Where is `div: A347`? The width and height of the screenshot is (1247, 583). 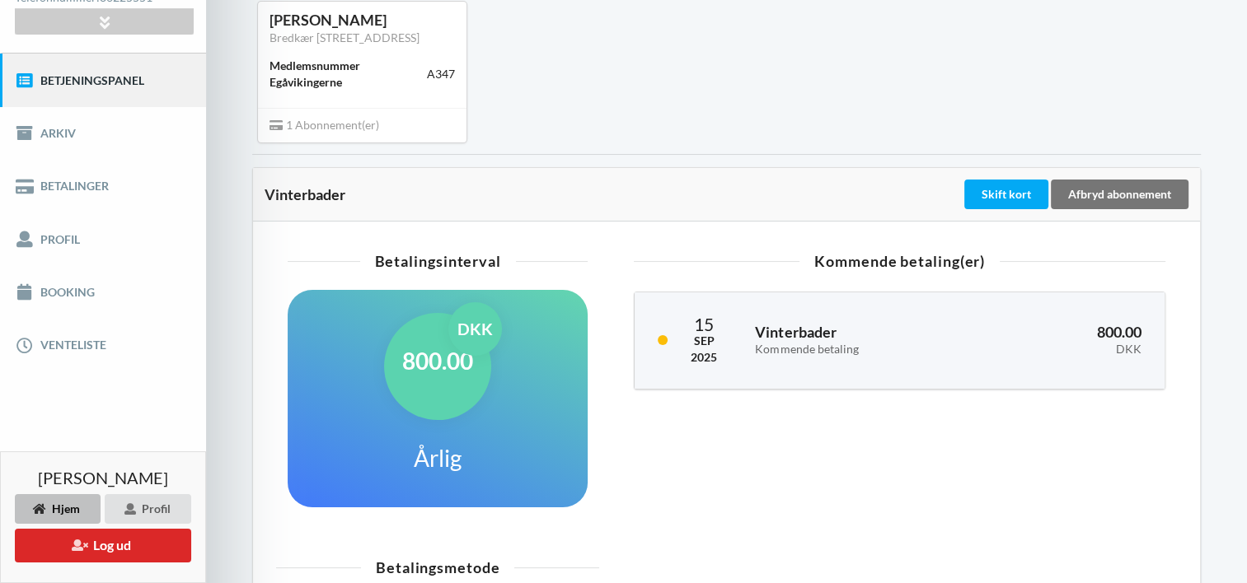
div: A347 is located at coordinates (441, 74).